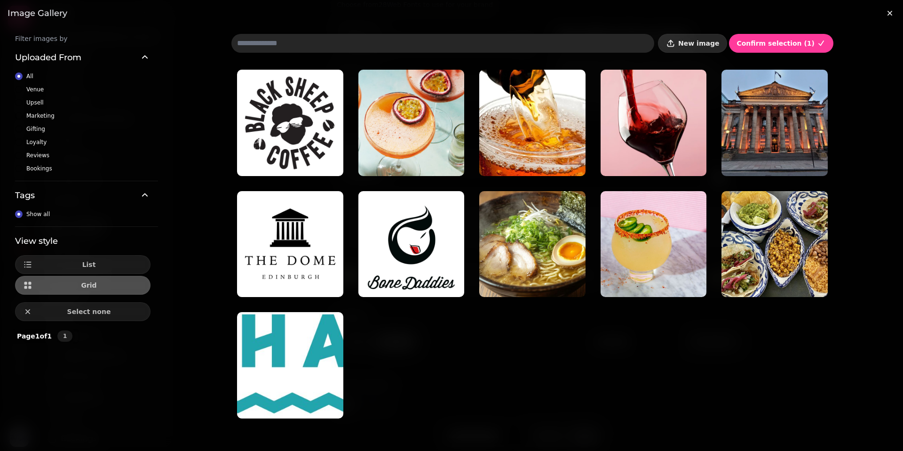 The image size is (903, 451). Describe the element at coordinates (65, 336) in the screenshot. I see `nav: Pagination` at that location.